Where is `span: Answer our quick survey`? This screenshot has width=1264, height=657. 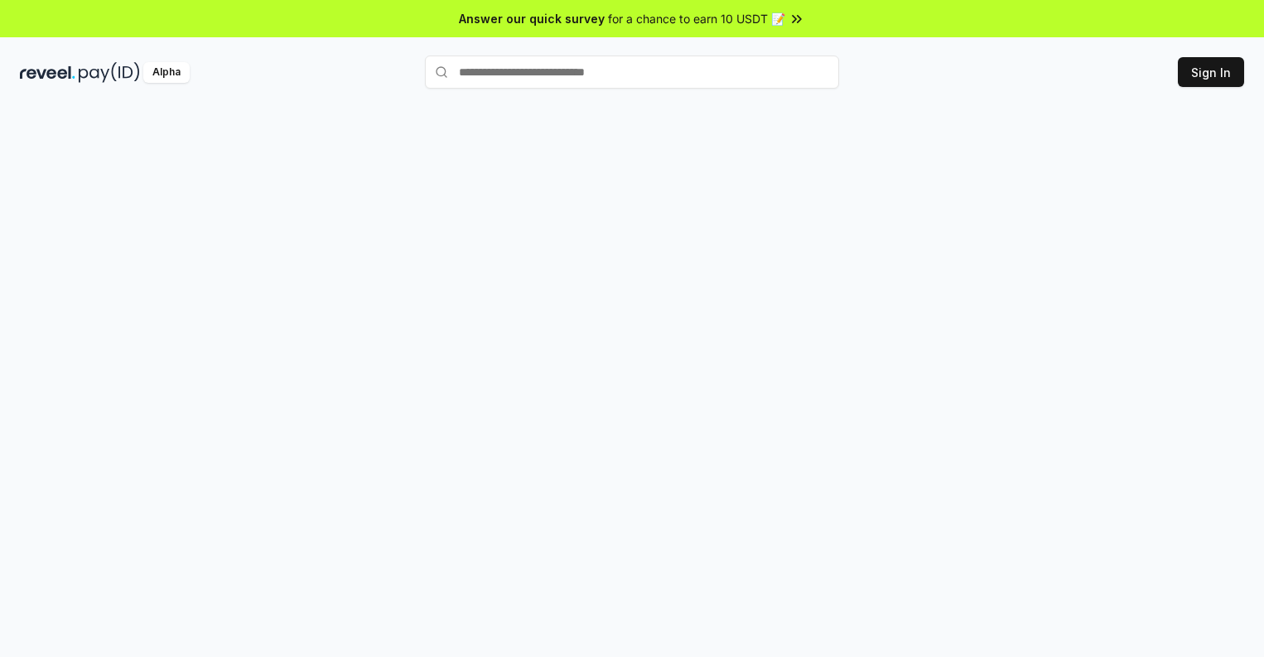 span: Answer our quick survey is located at coordinates (532, 18).